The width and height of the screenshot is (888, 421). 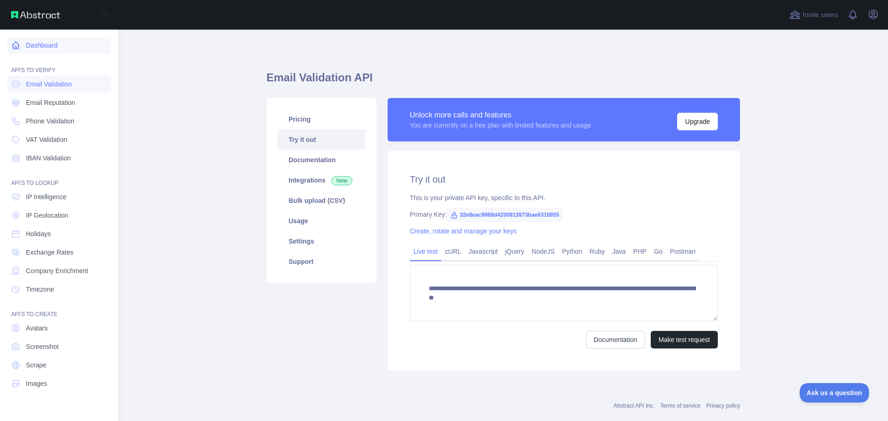 What do you see at coordinates (46, 197) in the screenshot?
I see `span: IP Intelligence` at bounding box center [46, 197].